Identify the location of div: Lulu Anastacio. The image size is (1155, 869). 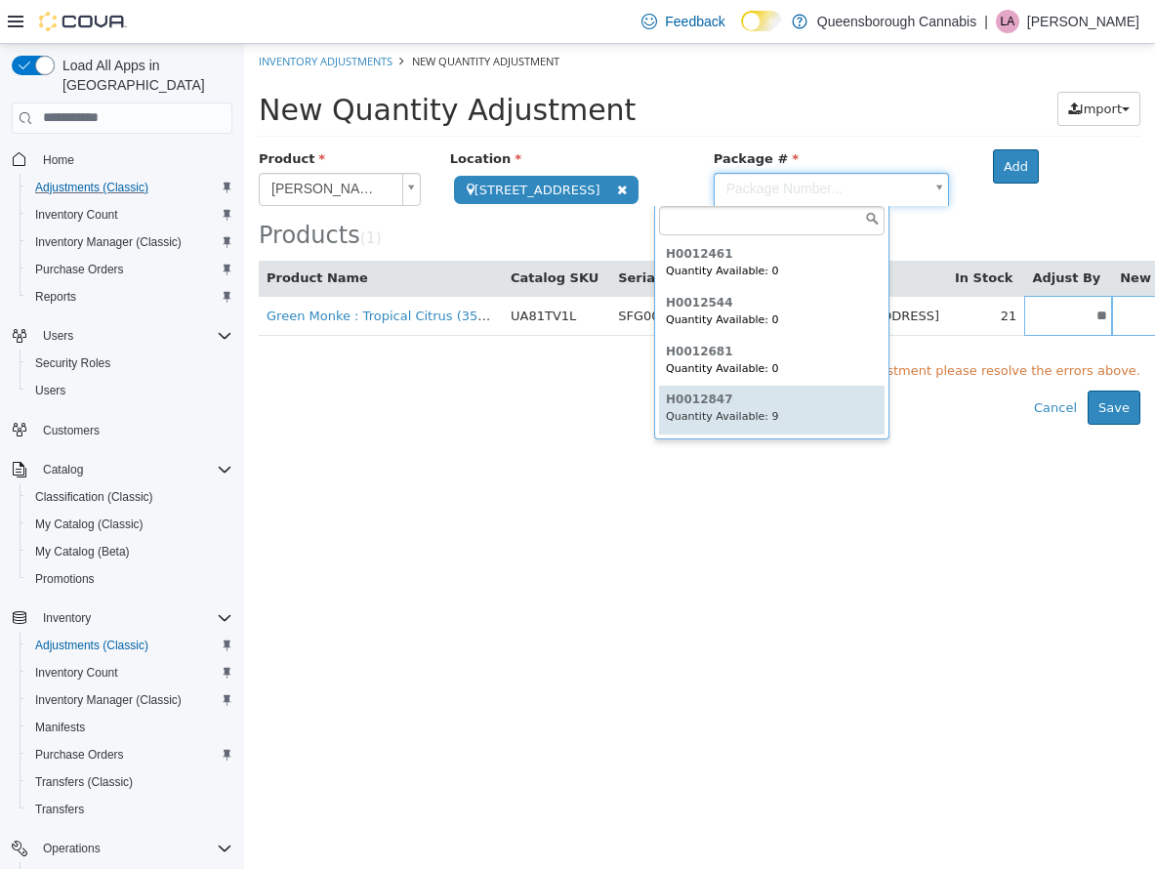
(1008, 21).